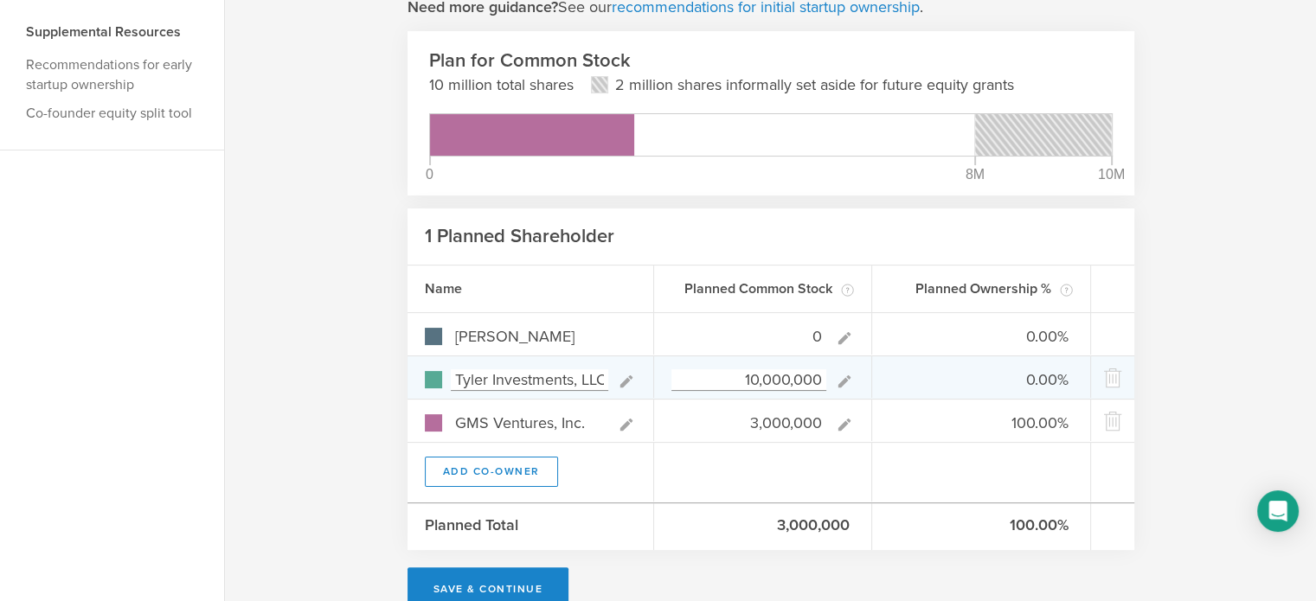 This screenshot has height=601, width=1316. Describe the element at coordinates (1278, 511) in the screenshot. I see `div: Open Intercom Messenger` at that location.